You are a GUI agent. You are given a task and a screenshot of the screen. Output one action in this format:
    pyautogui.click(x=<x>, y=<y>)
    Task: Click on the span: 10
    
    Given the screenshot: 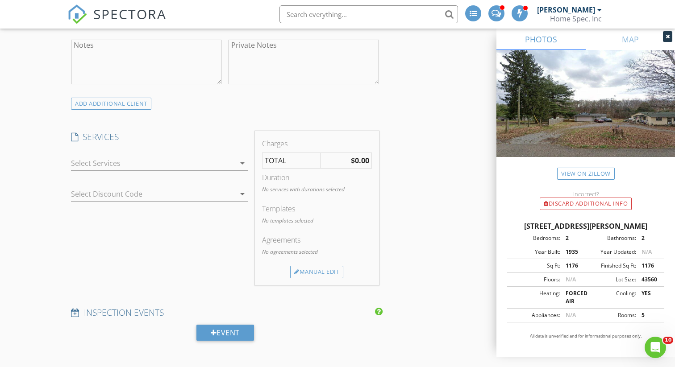 What is the action you would take?
    pyautogui.click(x=668, y=341)
    